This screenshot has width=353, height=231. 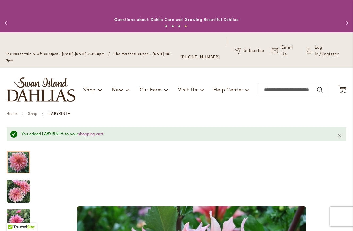 What do you see at coordinates (117, 89) in the screenshot?
I see `span: New` at bounding box center [117, 89].